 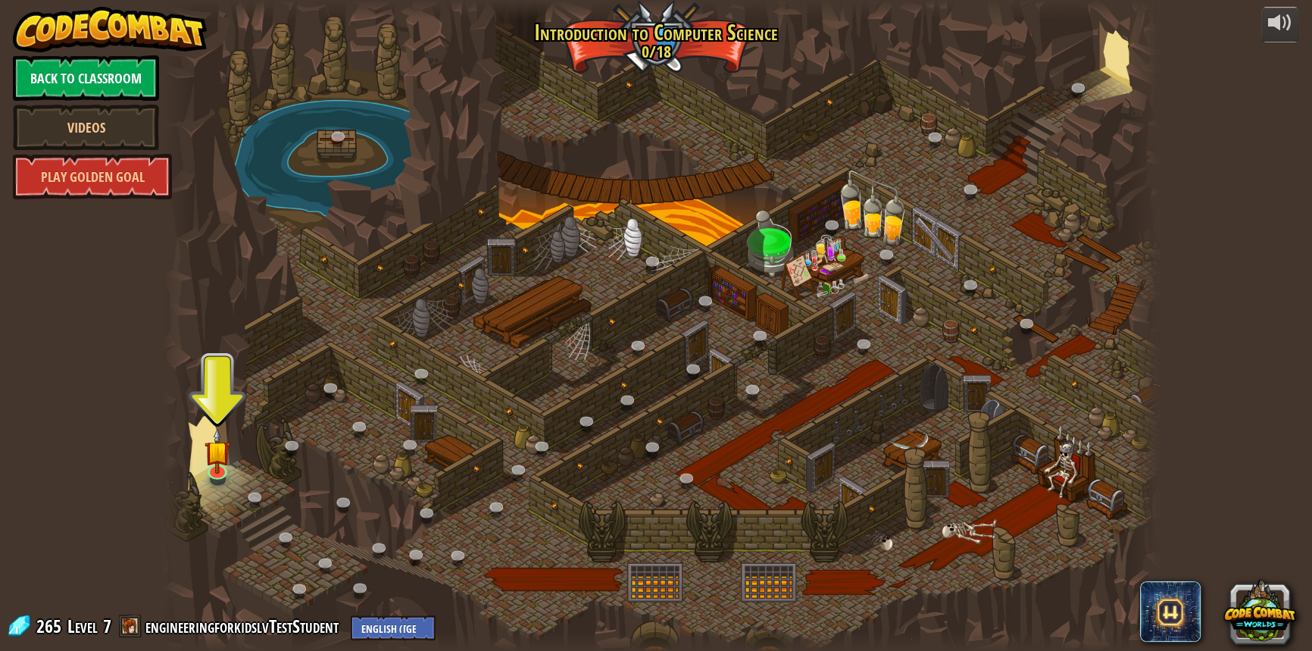 What do you see at coordinates (92, 177) in the screenshot?
I see `a: Play Golden Goal` at bounding box center [92, 177].